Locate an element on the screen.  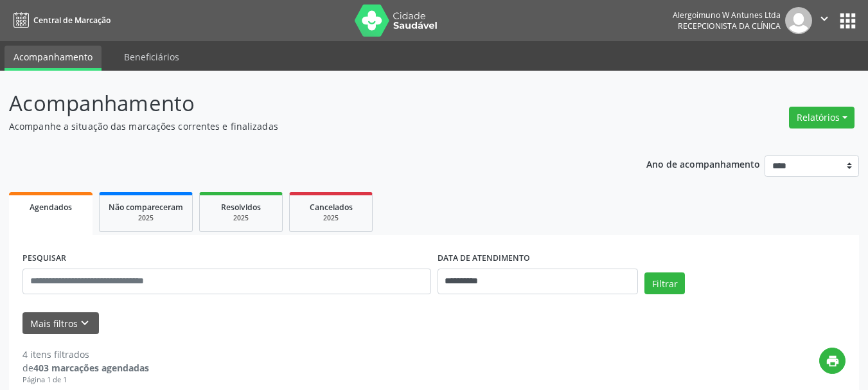
i: keyboard_arrow_down is located at coordinates (85, 323).